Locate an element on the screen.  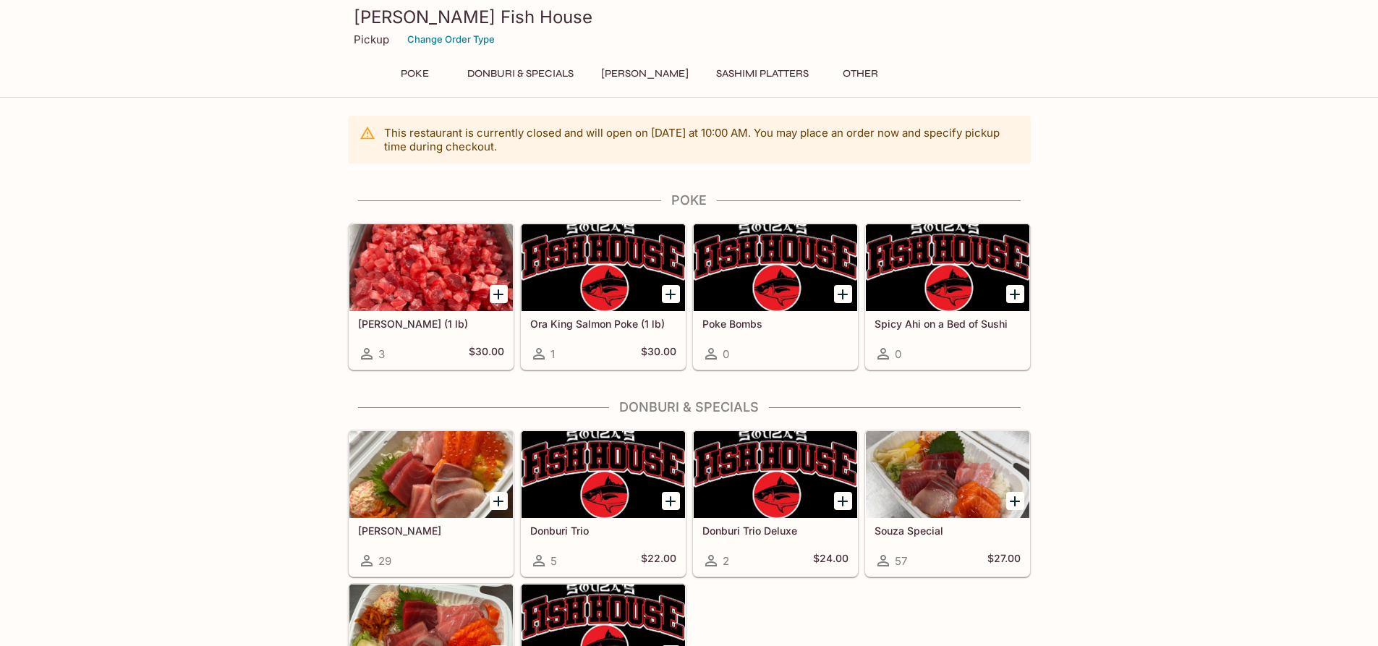
span: 3 is located at coordinates (381, 354).